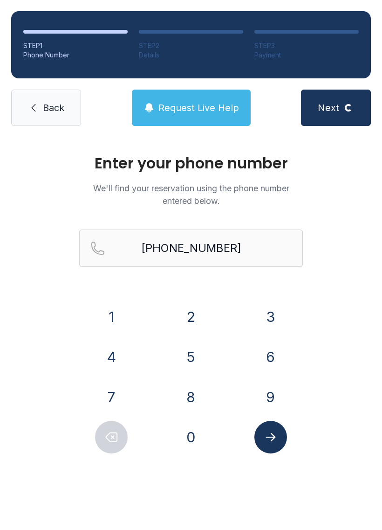 Image resolution: width=382 pixels, height=530 pixels. Describe the element at coordinates (111, 397) in the screenshot. I see `button: 7` at that location.